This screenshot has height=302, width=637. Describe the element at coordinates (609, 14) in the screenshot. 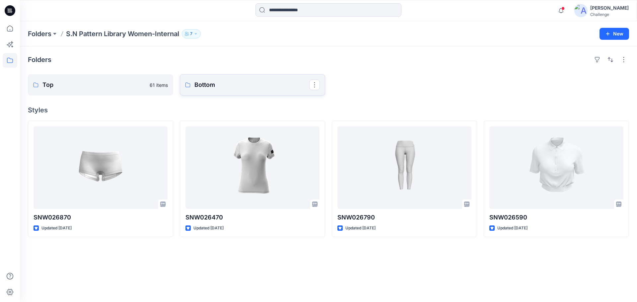

I see `div: Challenge` at that location.